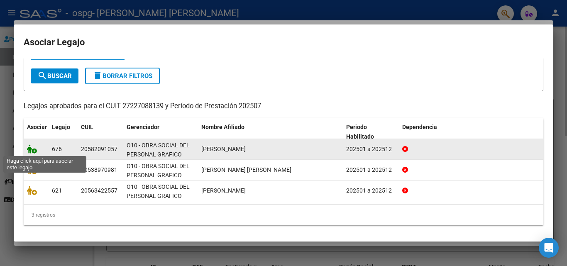  I want to click on span: Legajo, so click(61, 127).